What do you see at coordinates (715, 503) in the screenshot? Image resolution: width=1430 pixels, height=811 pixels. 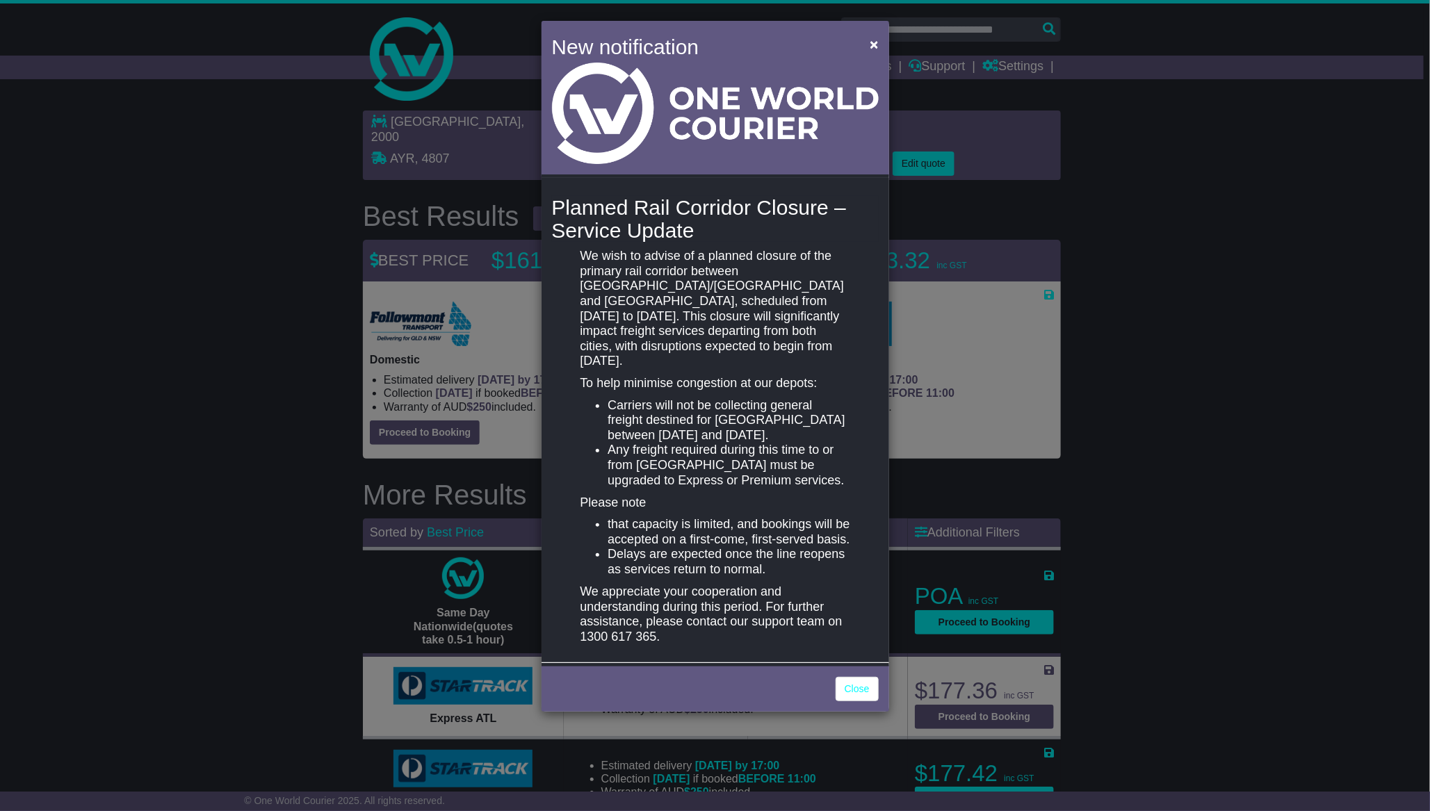 I see `p: Please note` at bounding box center [715, 503].